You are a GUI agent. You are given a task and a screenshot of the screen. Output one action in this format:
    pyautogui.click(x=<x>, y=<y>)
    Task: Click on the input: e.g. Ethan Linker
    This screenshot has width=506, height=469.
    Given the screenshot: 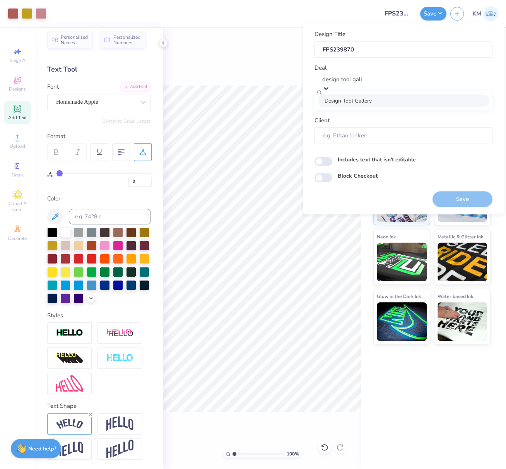 What is the action you would take?
    pyautogui.click(x=404, y=135)
    